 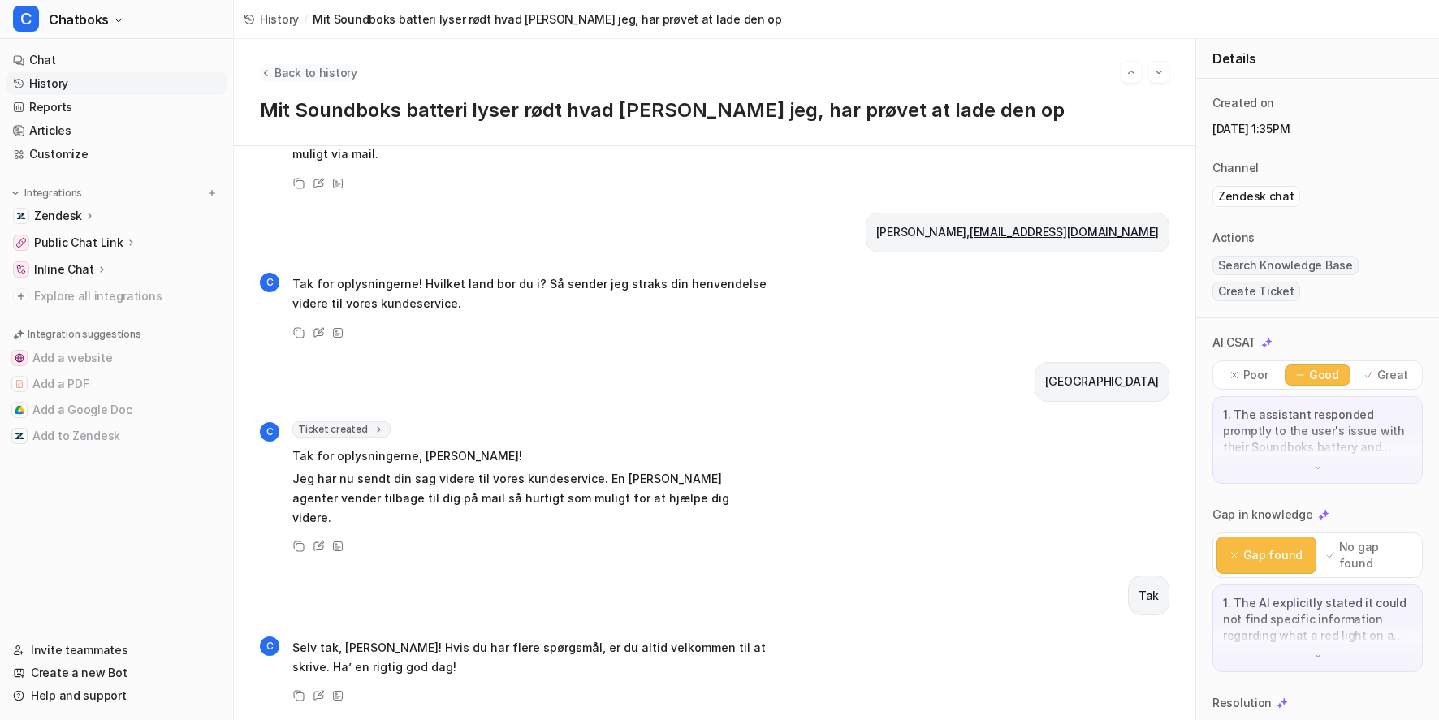 I want to click on button: Add a PDFAdd a PDF, so click(x=116, y=384).